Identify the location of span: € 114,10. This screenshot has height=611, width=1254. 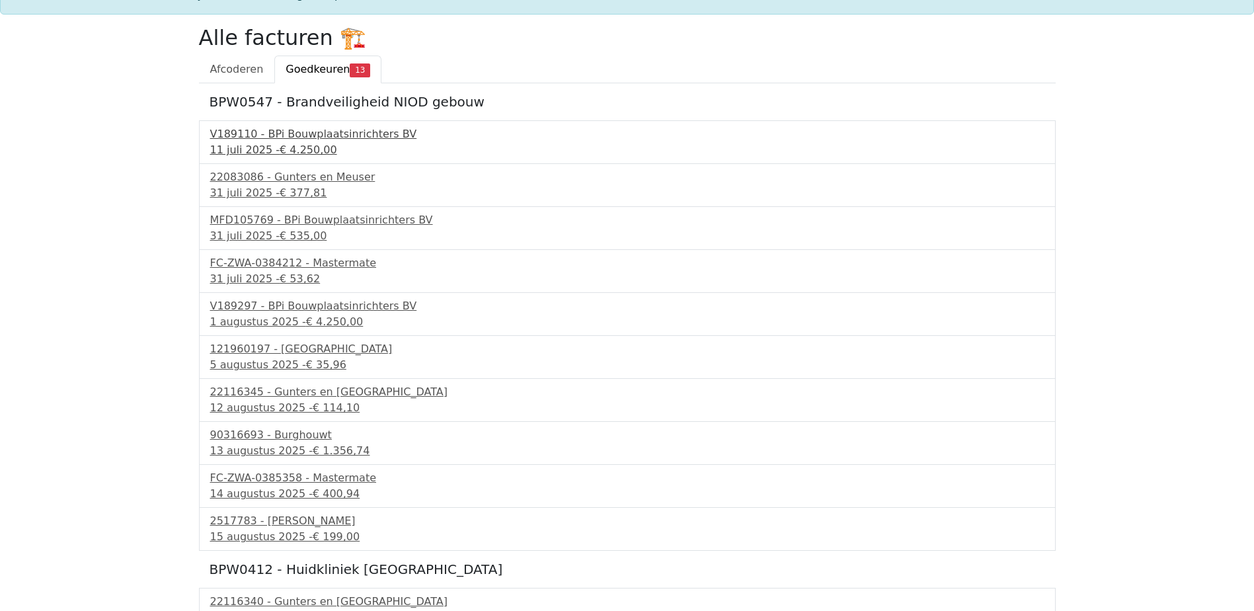
(336, 407).